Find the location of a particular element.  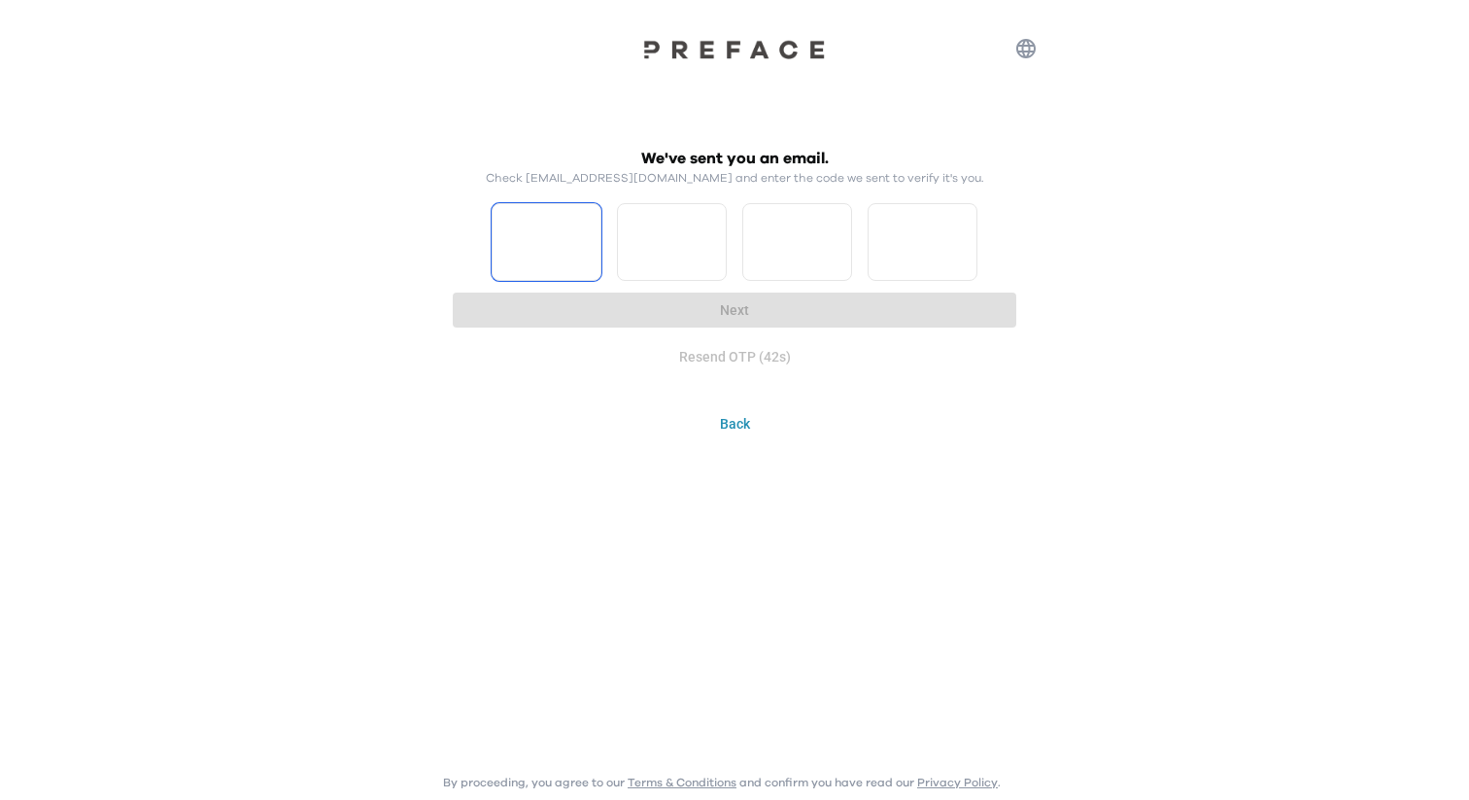

input: Please enter OTP character 1 is located at coordinates (546, 242).